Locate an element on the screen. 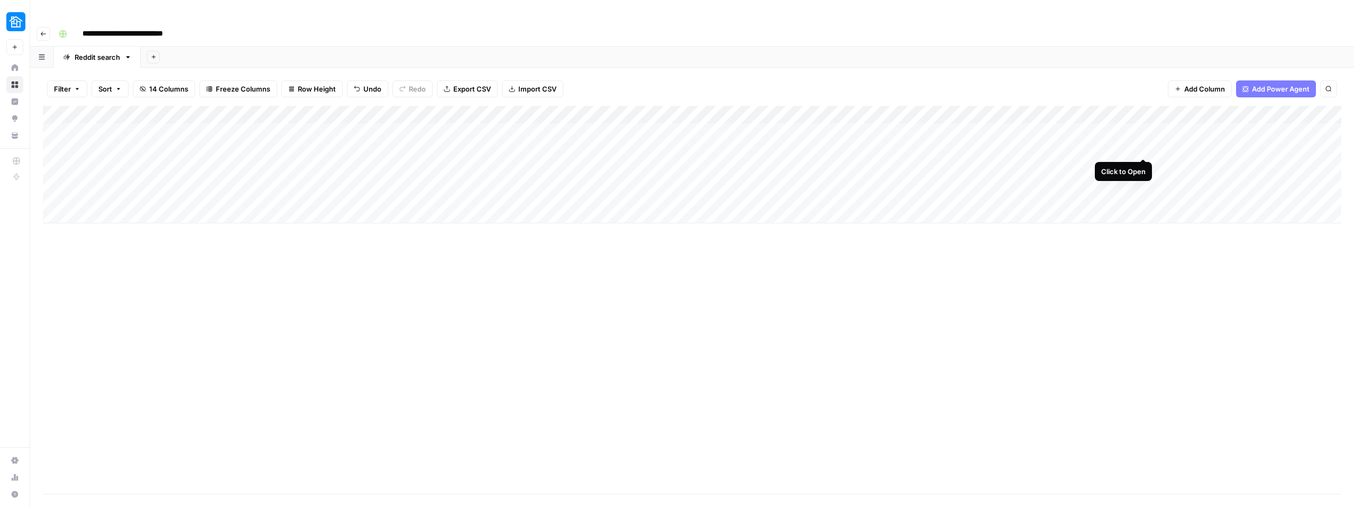 This screenshot has height=507, width=1354. a: Home is located at coordinates (15, 68).